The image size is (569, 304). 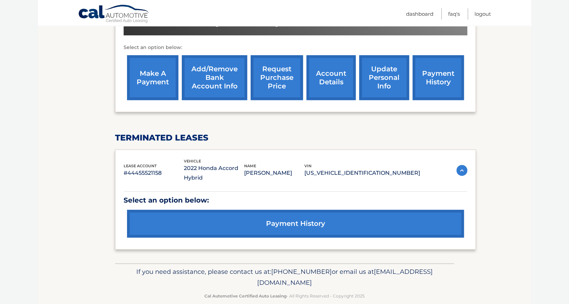 I want to click on img: accordion-active.svg, so click(x=462, y=170).